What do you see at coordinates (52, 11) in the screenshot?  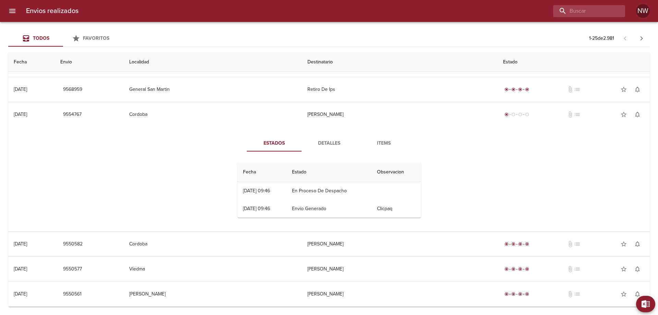 I see `h6: Envios realizados` at bounding box center [52, 11].